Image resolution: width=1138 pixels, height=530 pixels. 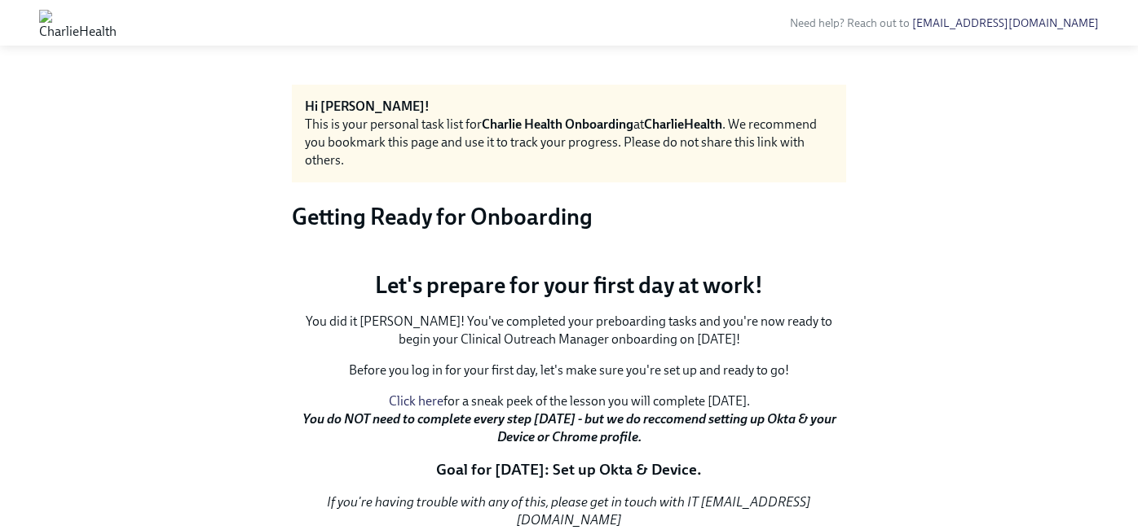 What do you see at coordinates (944, 23) in the screenshot?
I see `span: Need help? Reach out to` at bounding box center [944, 23].